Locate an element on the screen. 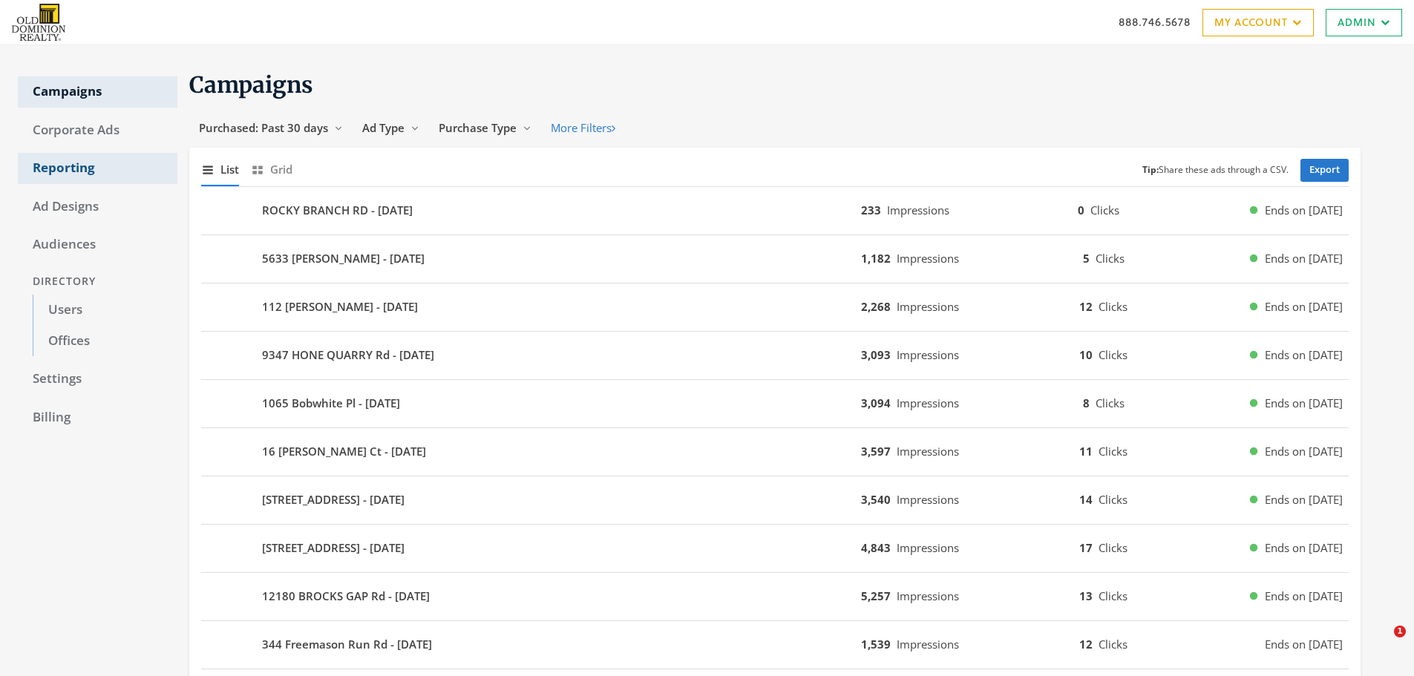 The width and height of the screenshot is (1414, 676). a: Offices is located at coordinates (105, 341).